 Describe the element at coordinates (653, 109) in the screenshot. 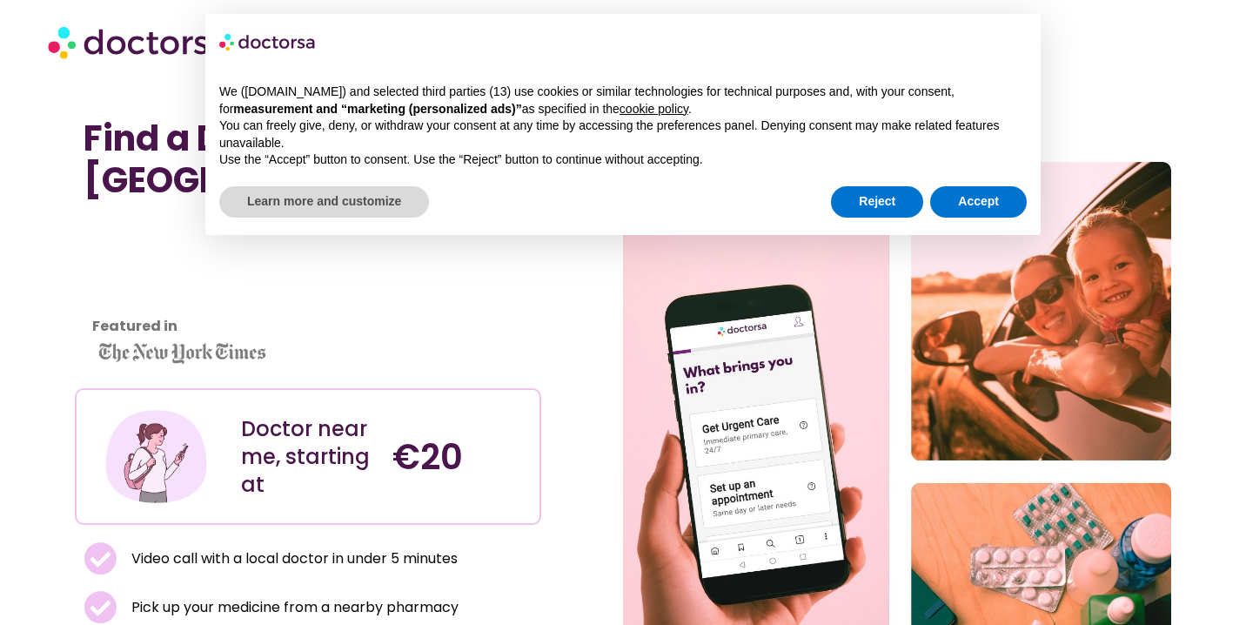

I see `a: cookie policy` at that location.